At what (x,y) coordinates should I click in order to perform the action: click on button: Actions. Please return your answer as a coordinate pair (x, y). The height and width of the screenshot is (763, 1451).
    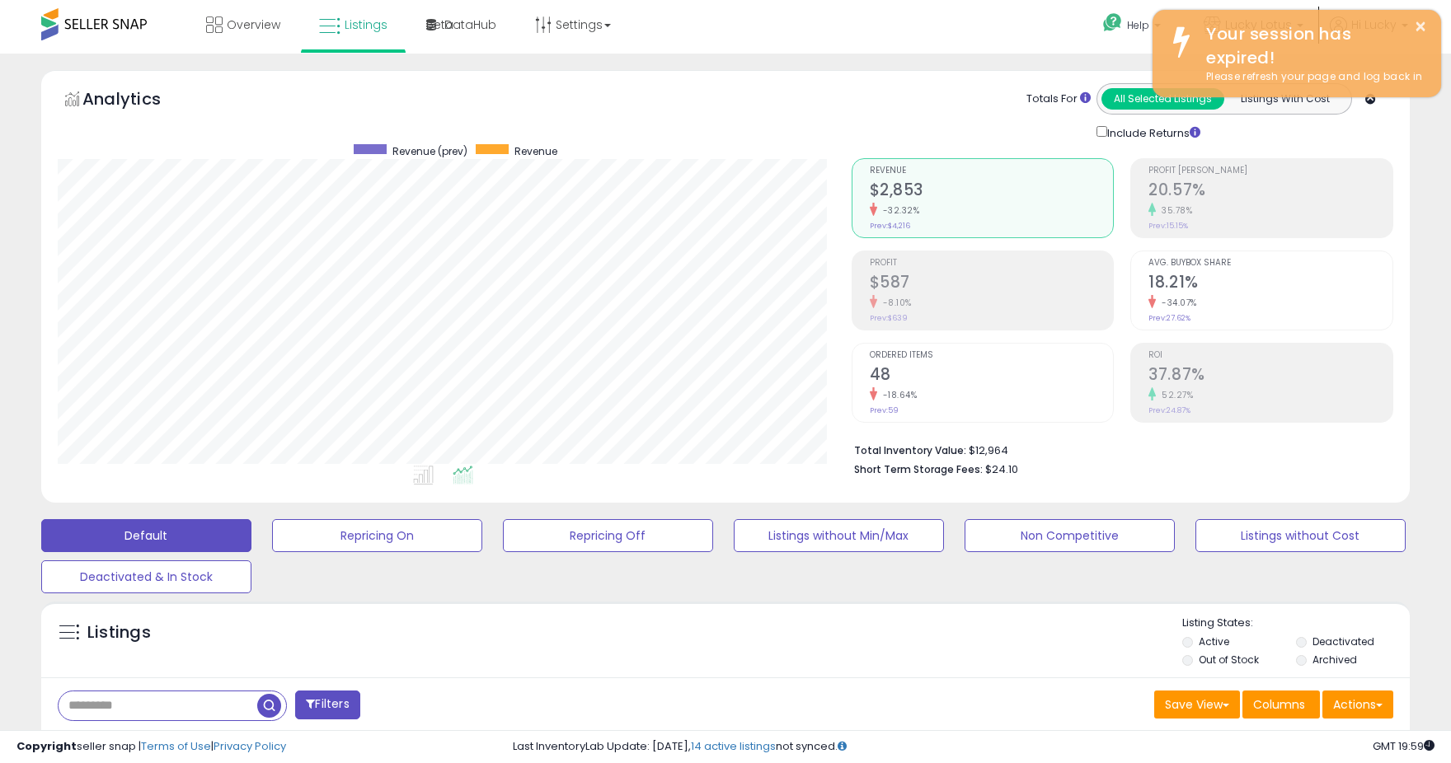
    Looking at the image, I should click on (1357, 705).